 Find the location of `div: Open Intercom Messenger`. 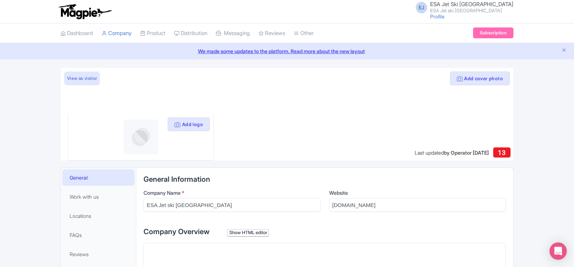

div: Open Intercom Messenger is located at coordinates (558, 251).